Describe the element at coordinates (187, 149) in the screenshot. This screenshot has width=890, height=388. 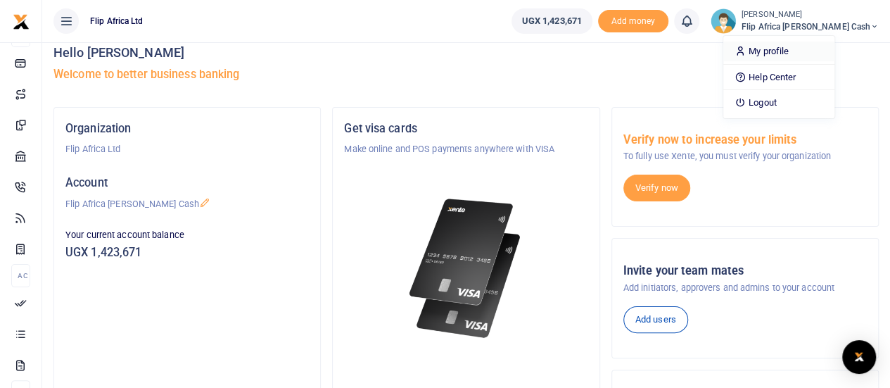
I see `p: Flip Africa Ltd` at that location.